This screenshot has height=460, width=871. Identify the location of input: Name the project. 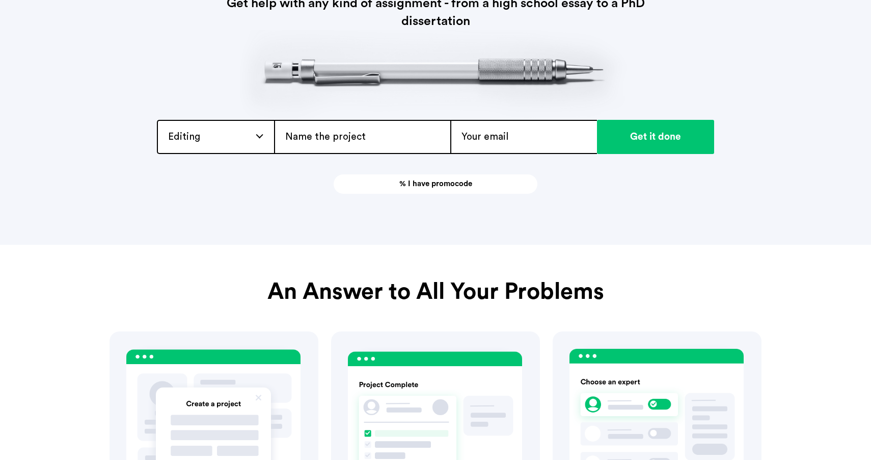
(362, 137).